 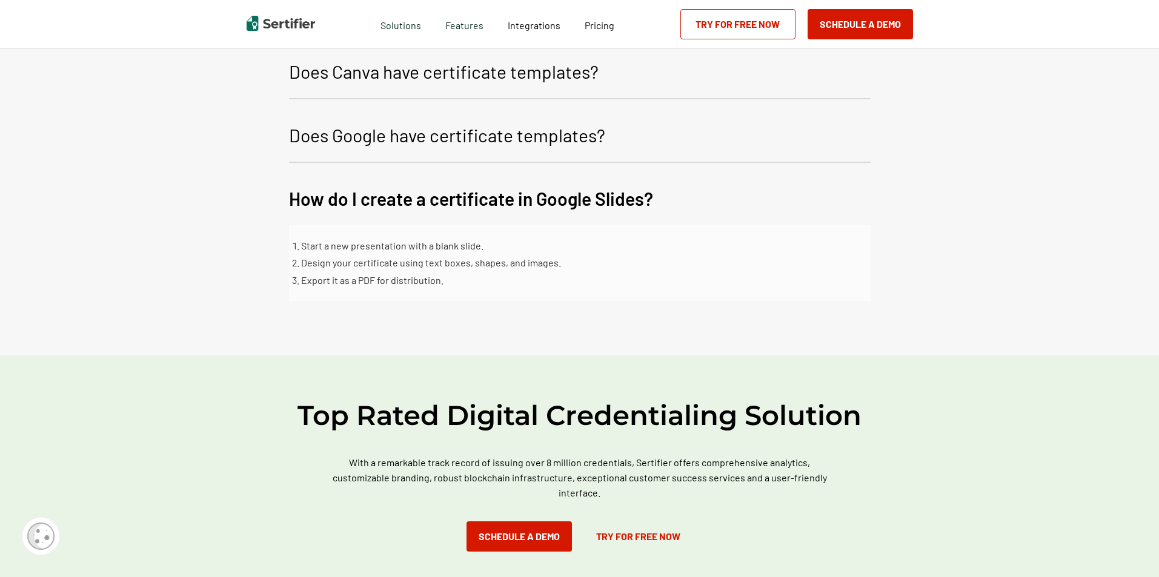 What do you see at coordinates (1128, 548) in the screenshot?
I see `div: Chat Widget` at bounding box center [1128, 548].